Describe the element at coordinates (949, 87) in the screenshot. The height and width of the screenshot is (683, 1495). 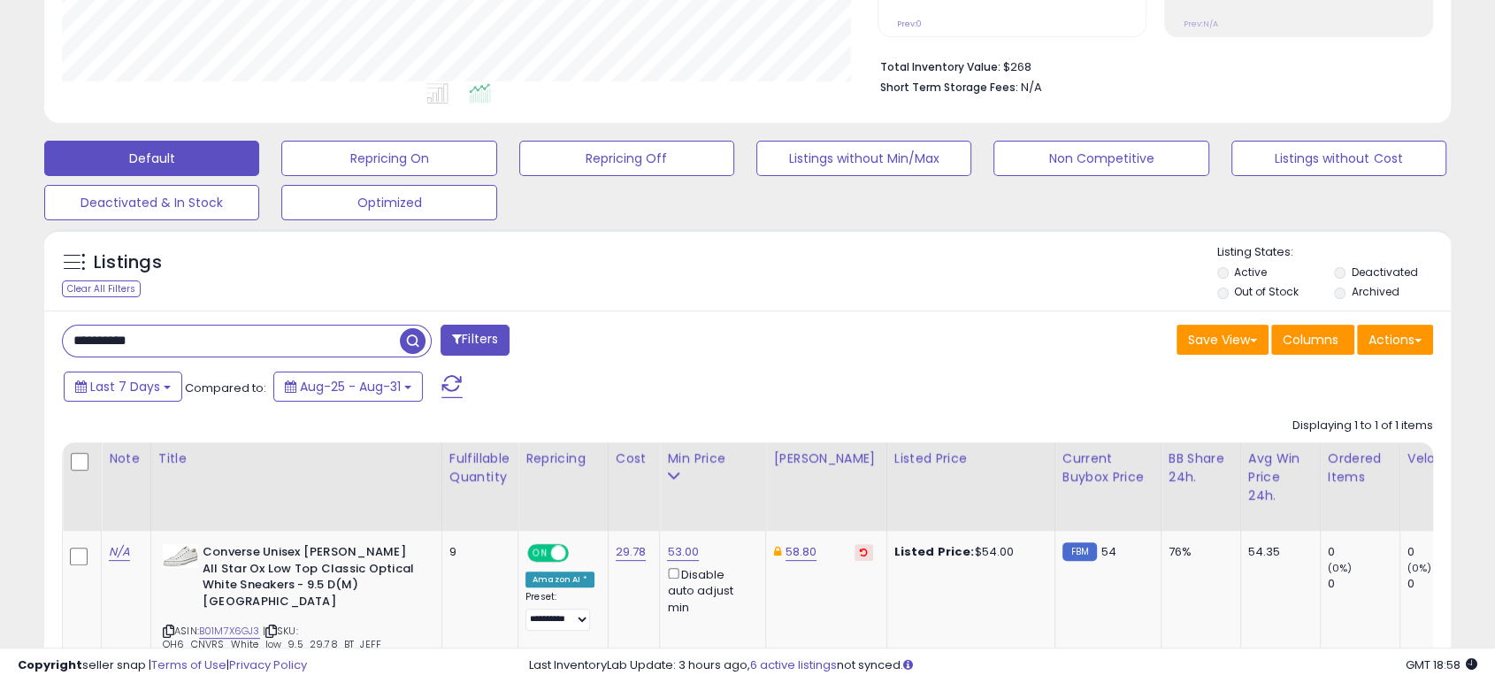
I see `b: Short Term Storage Fees:` at that location.